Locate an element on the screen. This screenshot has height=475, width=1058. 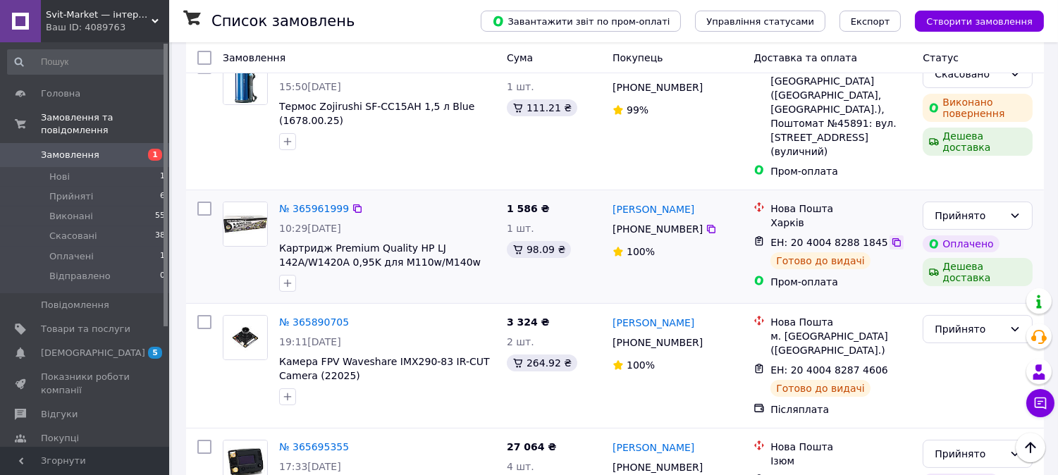
span: Товари та послуги is located at coordinates (85, 329).